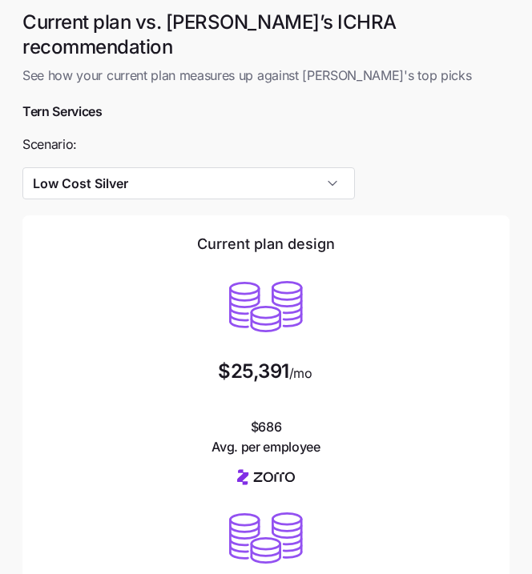 The height and width of the screenshot is (574, 532). I want to click on span: $686, so click(266, 437).